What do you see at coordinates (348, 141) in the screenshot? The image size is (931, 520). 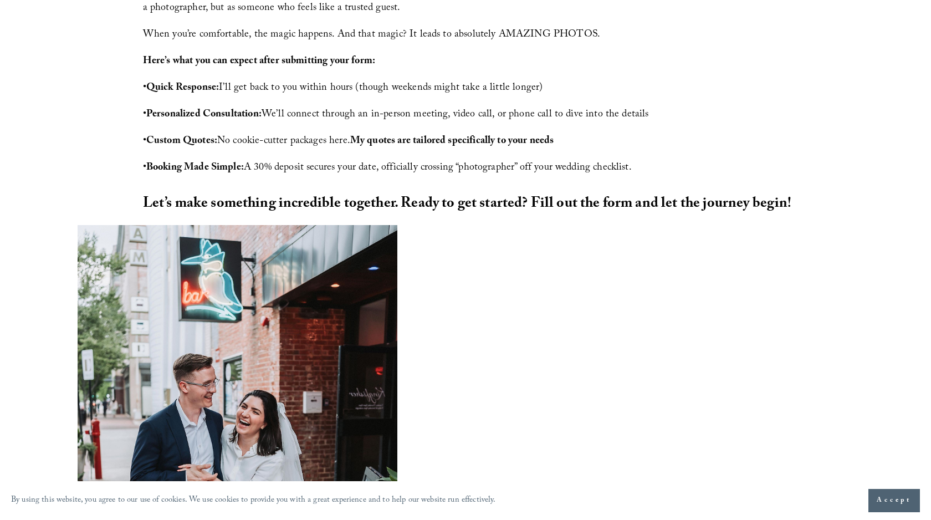 I see `span: • No cookie-cutter packages here.` at bounding box center [348, 141].